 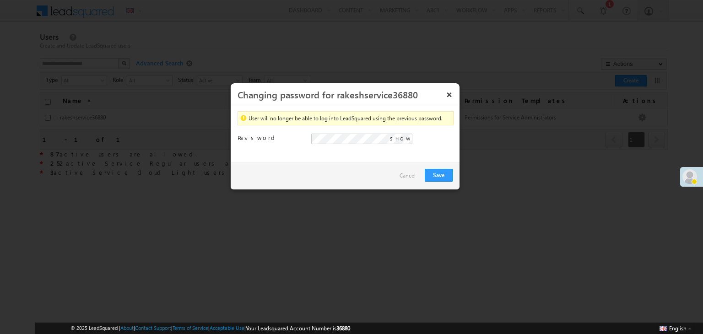 I want to click on h3: Changing password for rakeshservice36880, so click(x=340, y=94).